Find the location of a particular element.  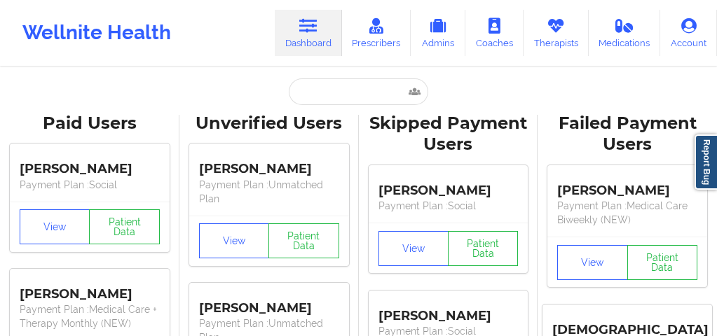

a: Account is located at coordinates (688, 33).